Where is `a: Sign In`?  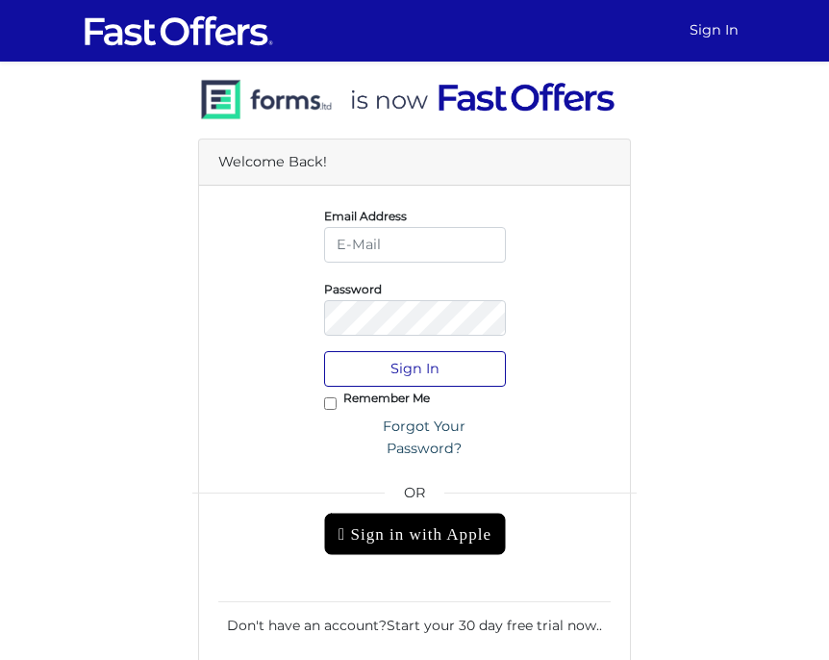 a: Sign In is located at coordinates (714, 30).